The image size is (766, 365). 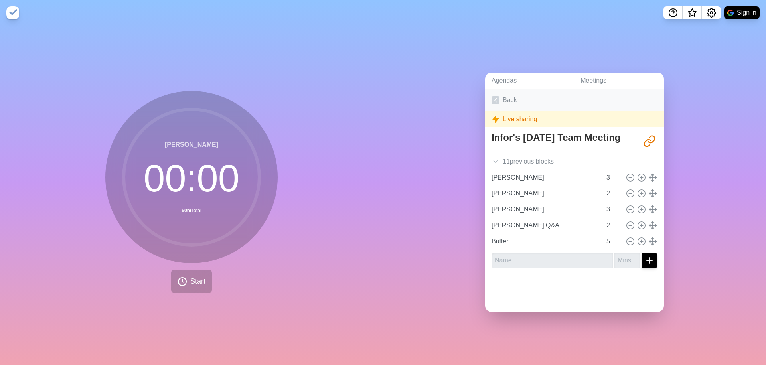 I want to click on span: s, so click(x=552, y=162).